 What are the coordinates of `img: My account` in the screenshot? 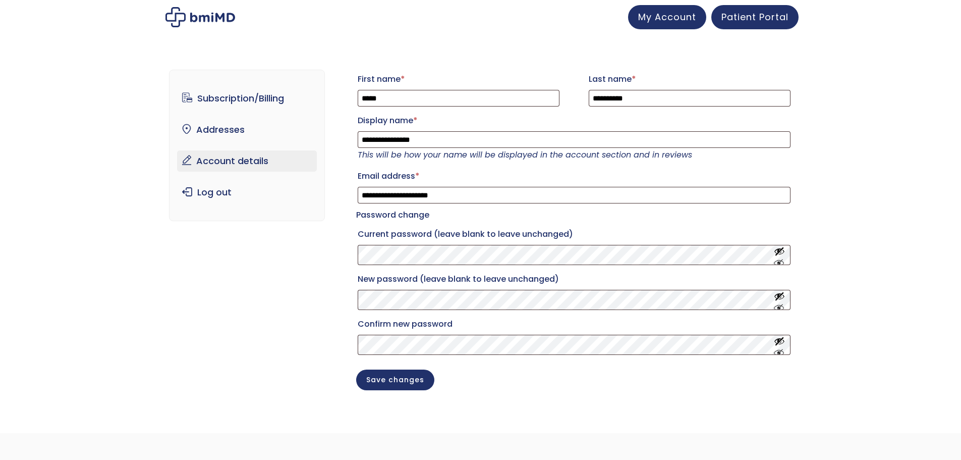 It's located at (200, 17).